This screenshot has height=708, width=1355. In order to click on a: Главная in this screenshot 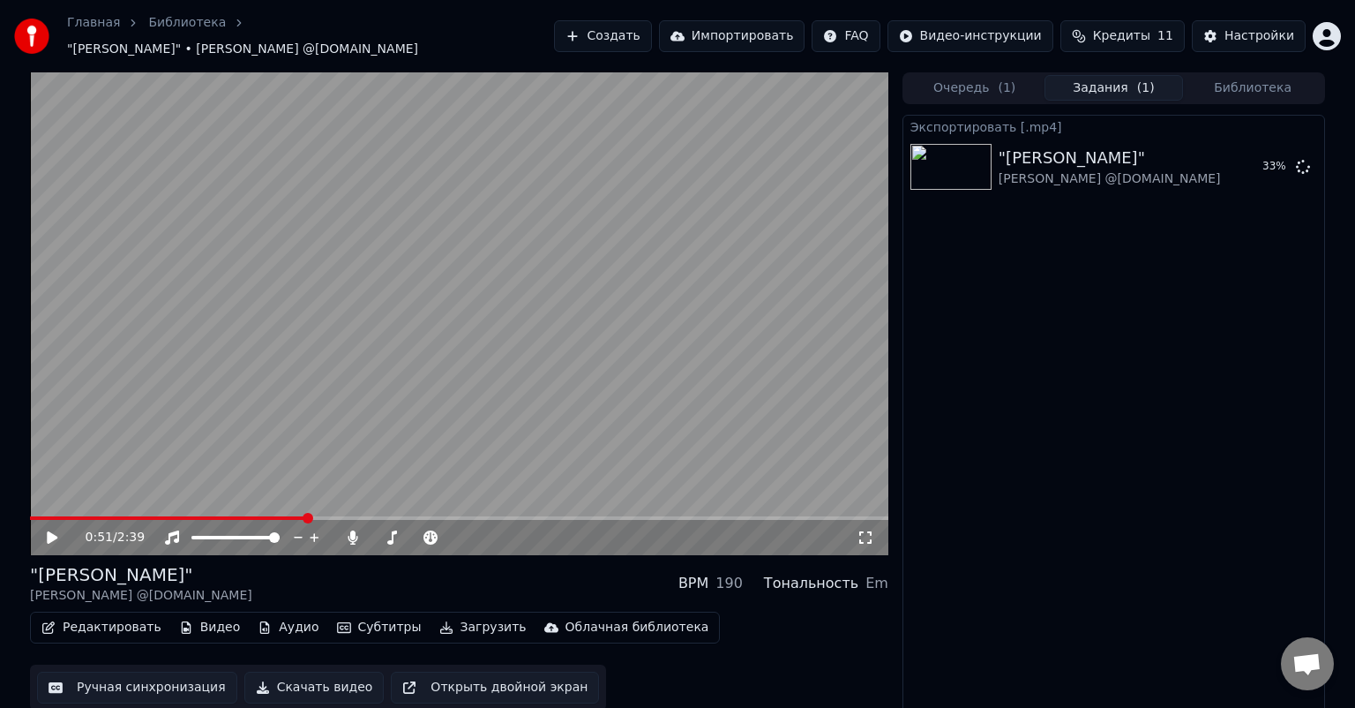, I will do `click(94, 23)`.